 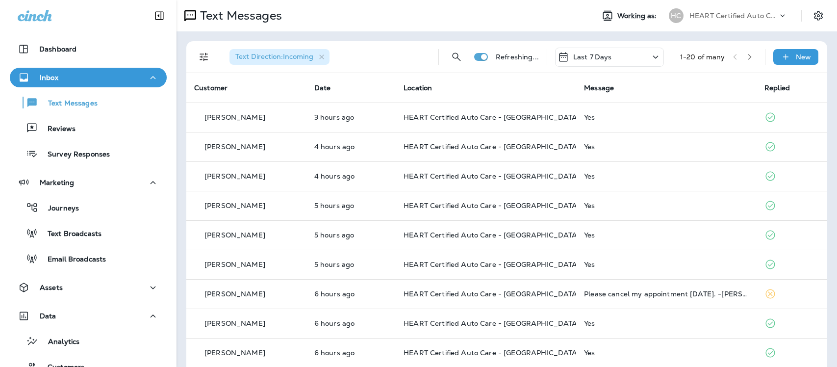 I want to click on span: Replied, so click(x=777, y=88).